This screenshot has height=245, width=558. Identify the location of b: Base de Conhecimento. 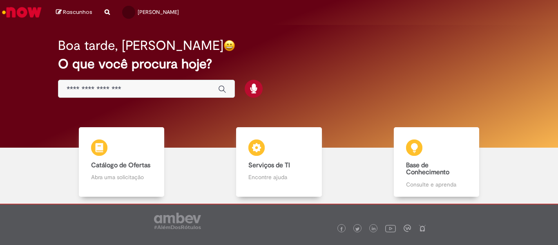
(428, 169).